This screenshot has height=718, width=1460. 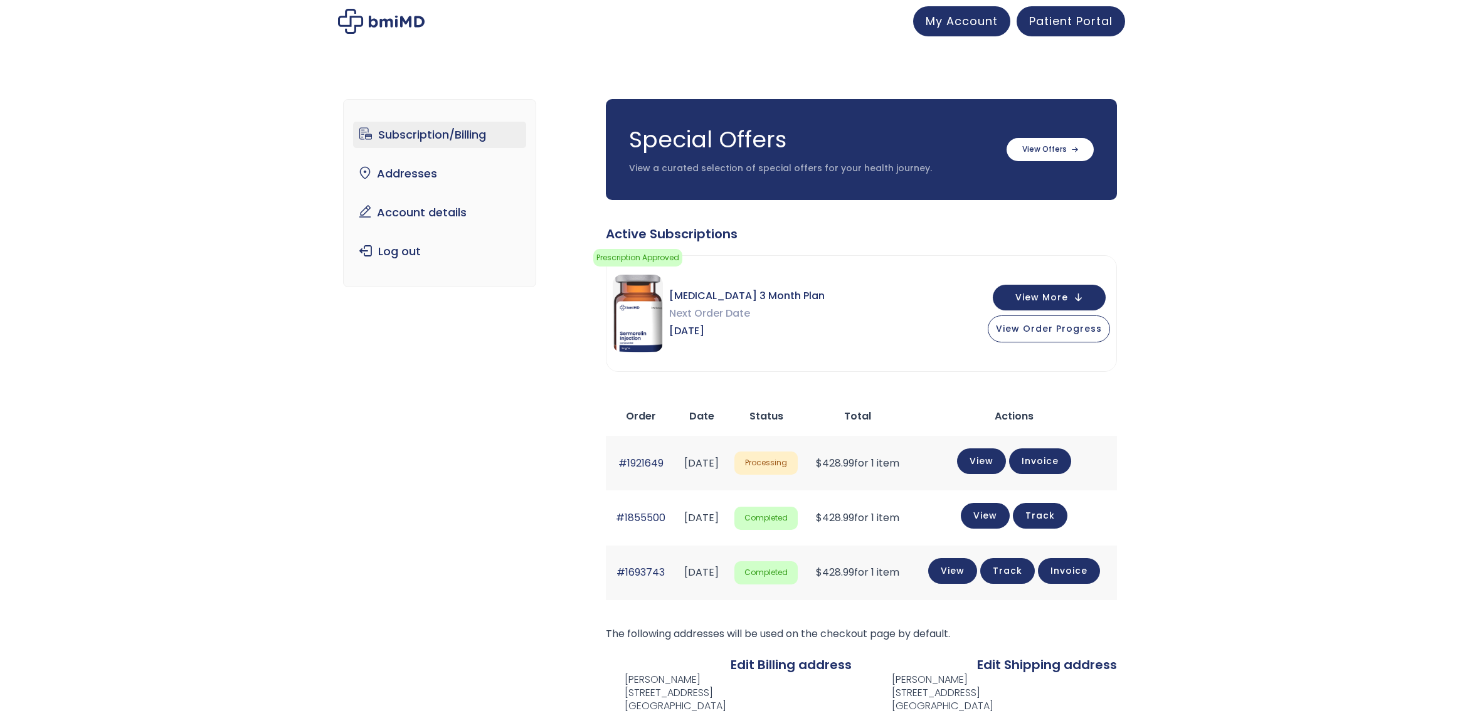 I want to click on span: Date, so click(x=702, y=416).